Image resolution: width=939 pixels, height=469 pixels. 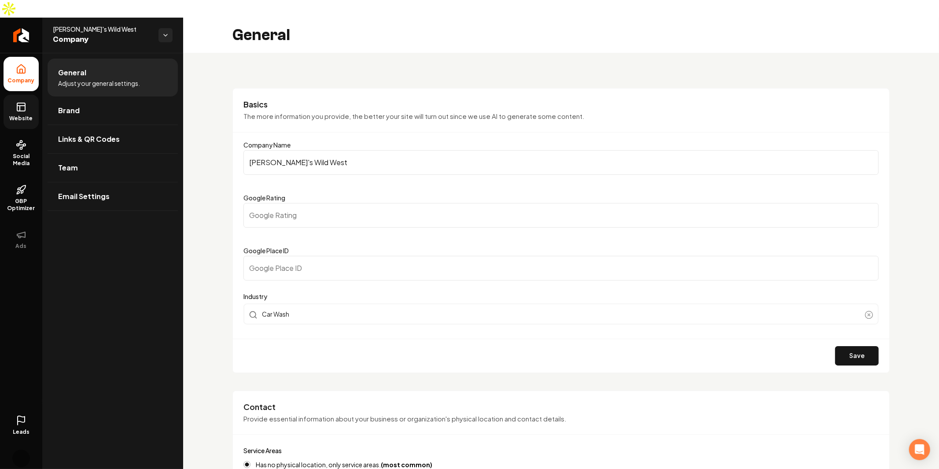 What do you see at coordinates (68, 168) in the screenshot?
I see `span: Team` at bounding box center [68, 168].